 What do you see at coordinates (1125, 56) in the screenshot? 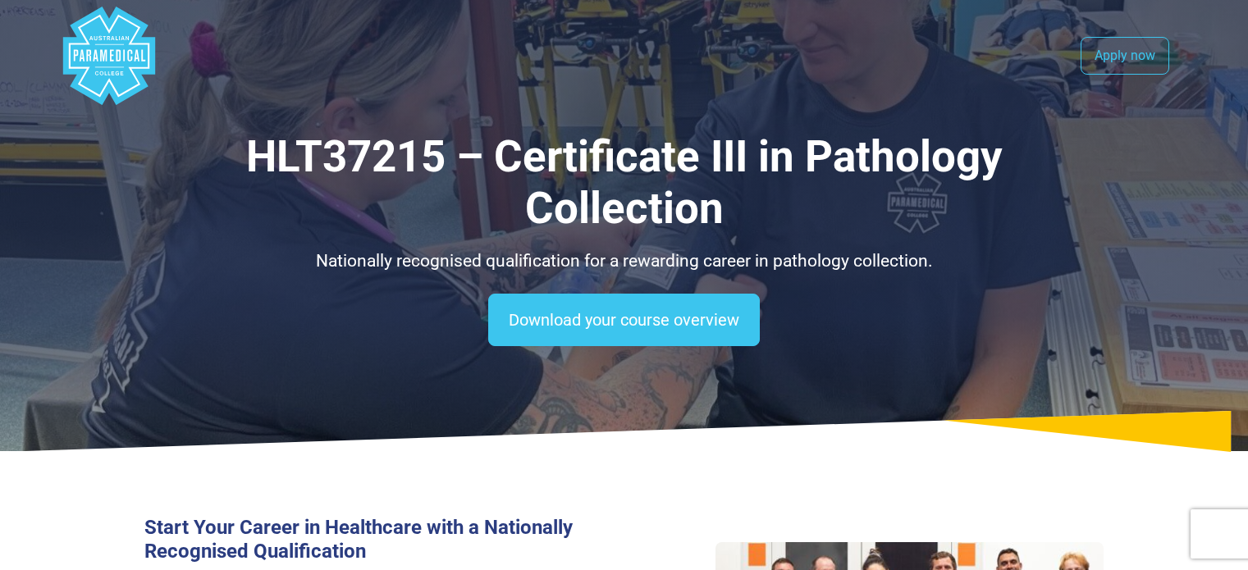
I see `a: Apply now` at bounding box center [1125, 56].